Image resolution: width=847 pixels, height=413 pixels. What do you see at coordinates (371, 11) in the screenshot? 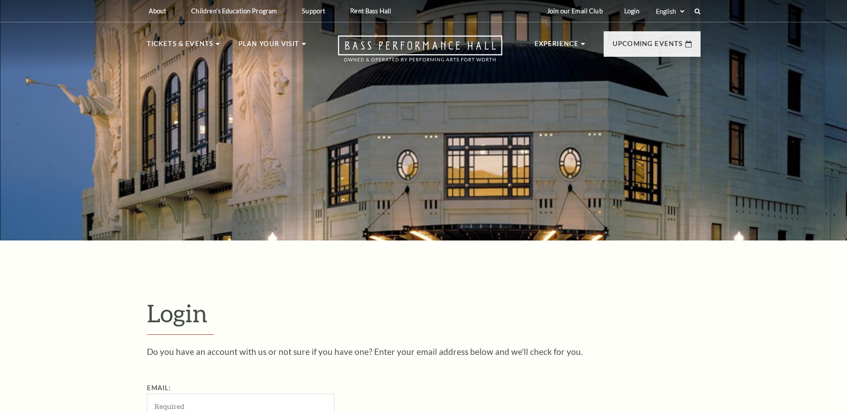
I see `p: Rent Bass Hall` at bounding box center [371, 11].